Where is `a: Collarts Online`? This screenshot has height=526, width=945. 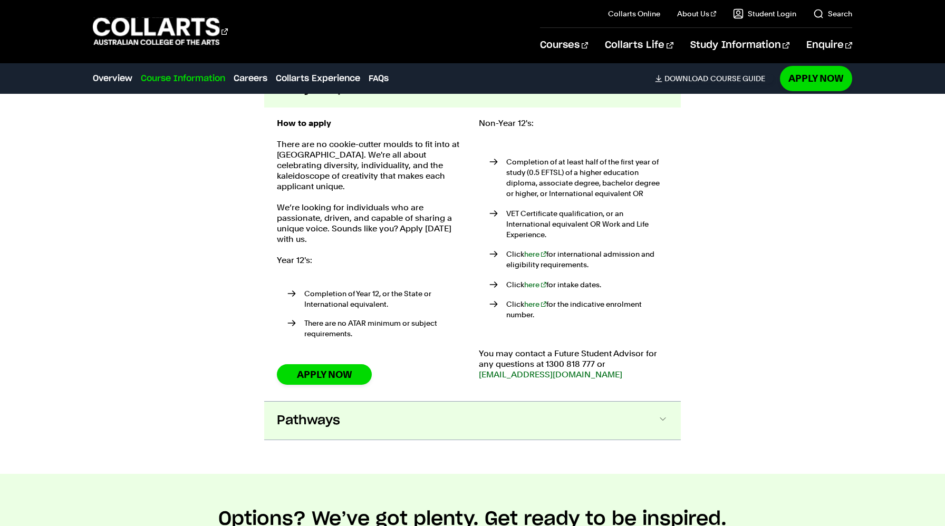 a: Collarts Online is located at coordinates (634, 14).